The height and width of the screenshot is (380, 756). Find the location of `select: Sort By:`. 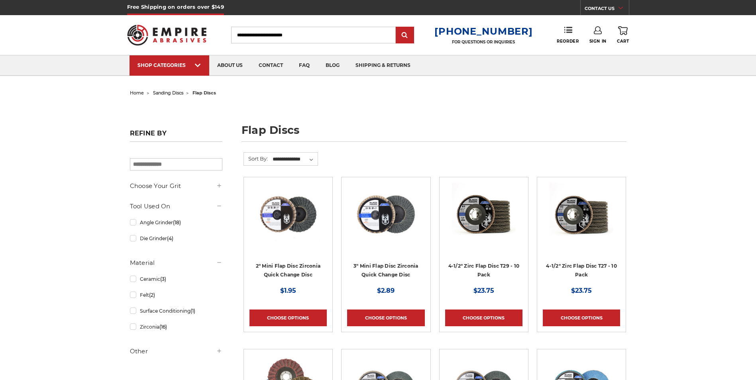

select: Sort By: is located at coordinates (294, 159).